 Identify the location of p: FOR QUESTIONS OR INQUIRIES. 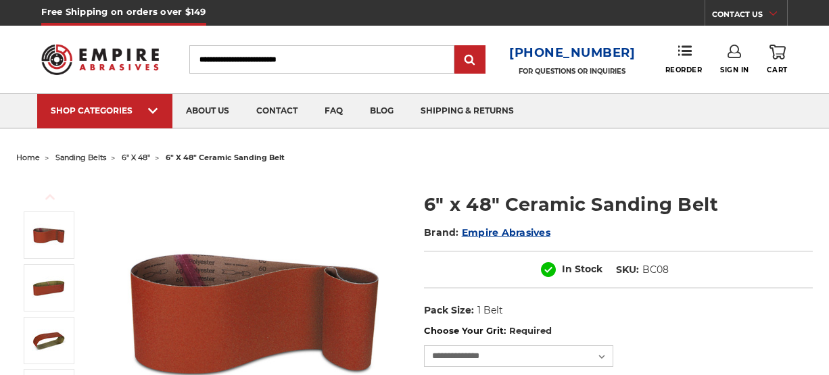
(572, 71).